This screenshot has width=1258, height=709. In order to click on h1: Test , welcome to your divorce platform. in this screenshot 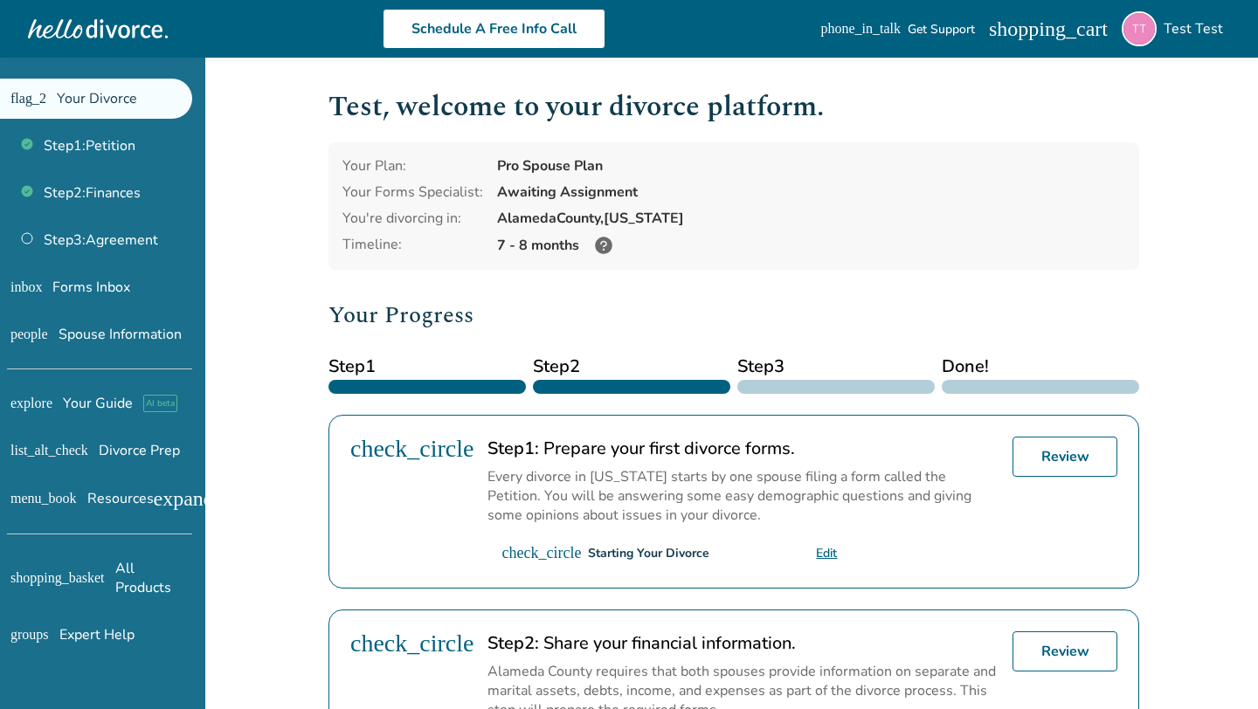, I will do `click(734, 107)`.